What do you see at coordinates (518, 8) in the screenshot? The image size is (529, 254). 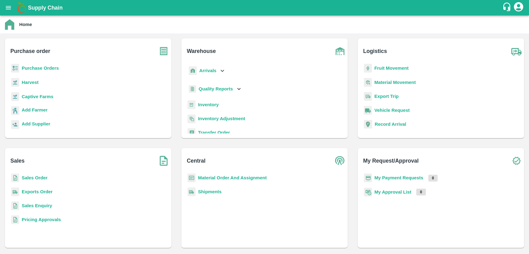 I see `div: account of current user` at bounding box center [518, 8].